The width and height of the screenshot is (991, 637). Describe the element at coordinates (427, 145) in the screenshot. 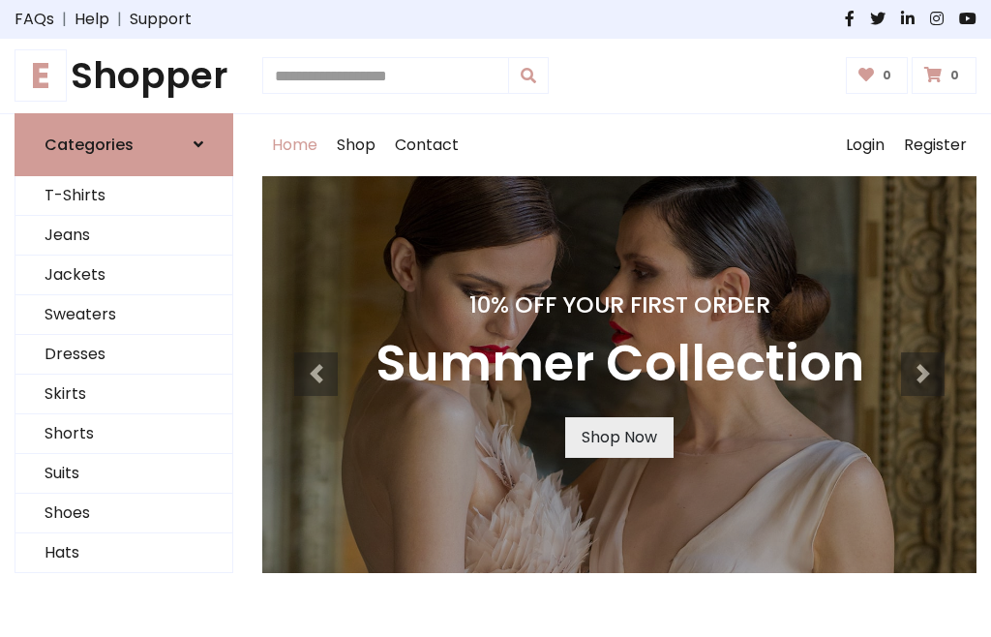

I see `a: Contact` at that location.